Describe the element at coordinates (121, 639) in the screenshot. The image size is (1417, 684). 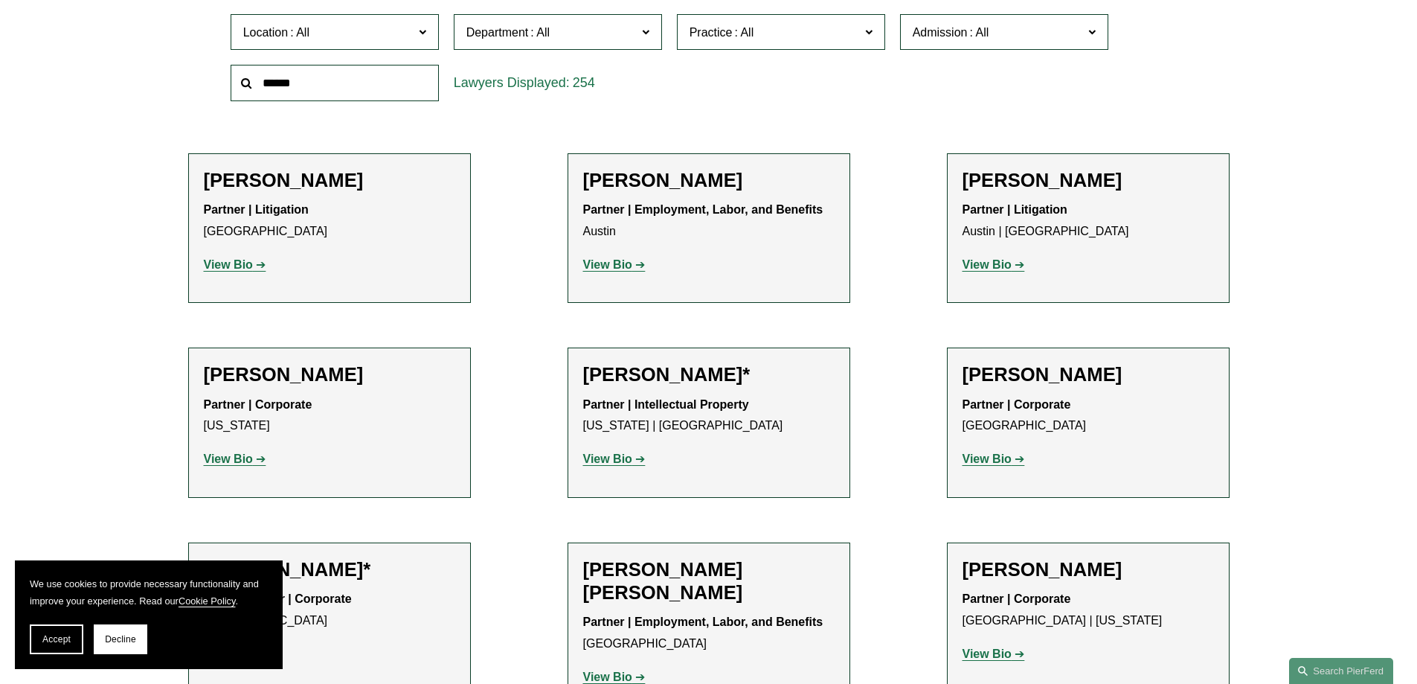
I see `button: Decline` at that location.